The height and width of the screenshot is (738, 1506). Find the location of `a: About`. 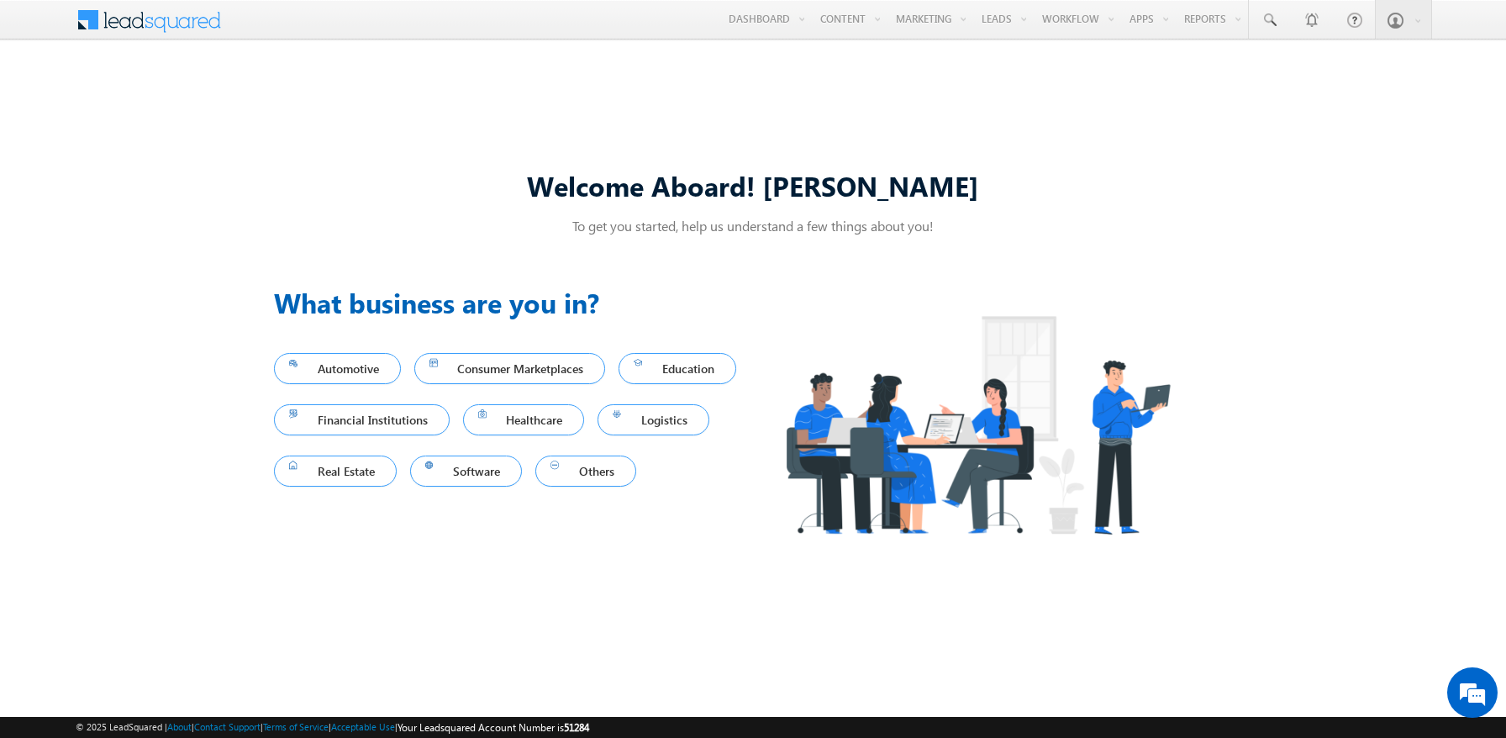

a: About is located at coordinates (179, 726).